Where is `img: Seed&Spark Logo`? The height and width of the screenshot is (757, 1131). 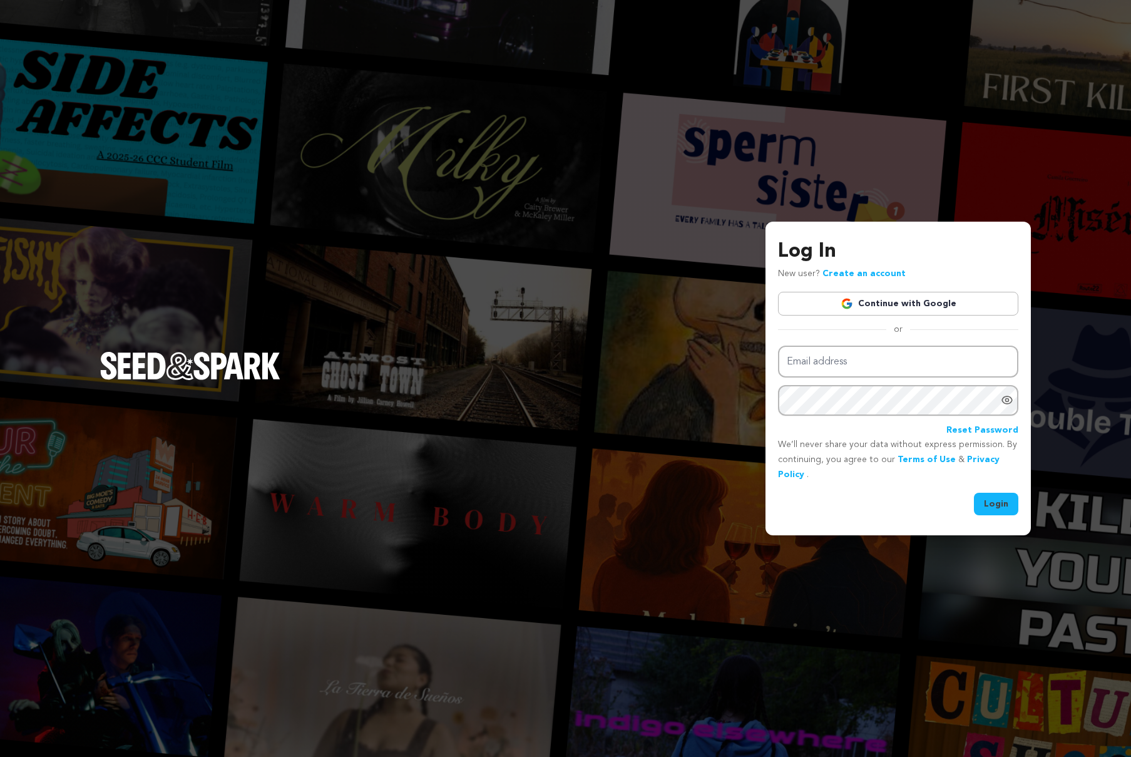 img: Seed&Spark Logo is located at coordinates (190, 365).